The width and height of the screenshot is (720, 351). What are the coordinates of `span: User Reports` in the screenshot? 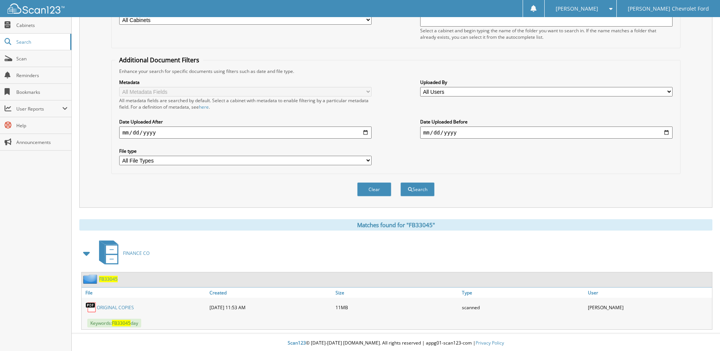 It's located at (39, 109).